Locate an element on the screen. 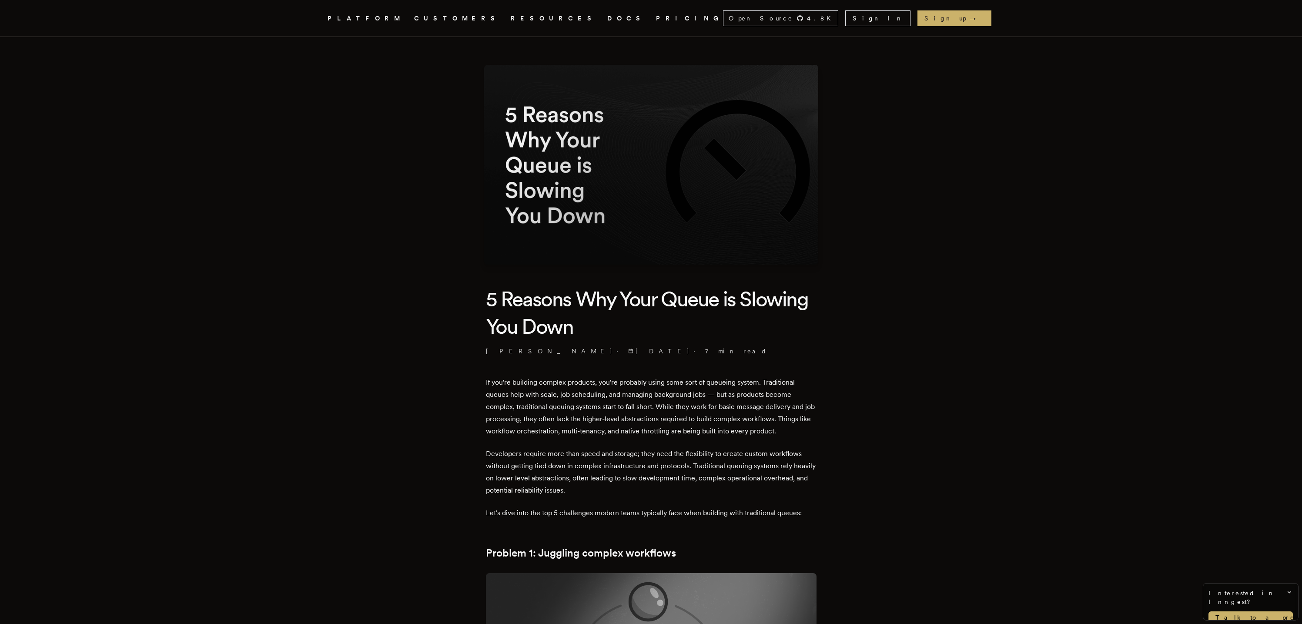 This screenshot has height=624, width=1302. a: PRICING is located at coordinates (689, 18).